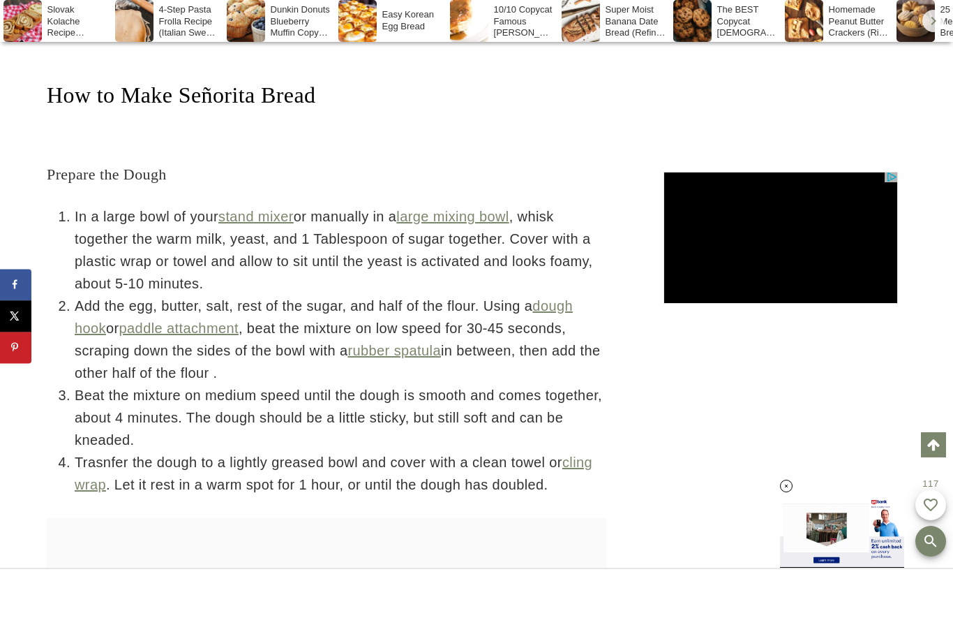 Image resolution: width=953 pixels, height=632 pixels. What do you see at coordinates (341, 417) in the screenshot?
I see `li: Beat the mixture on medium speed until the dough is smooth and comes together, about 4 minutes. T...` at bounding box center [341, 417].